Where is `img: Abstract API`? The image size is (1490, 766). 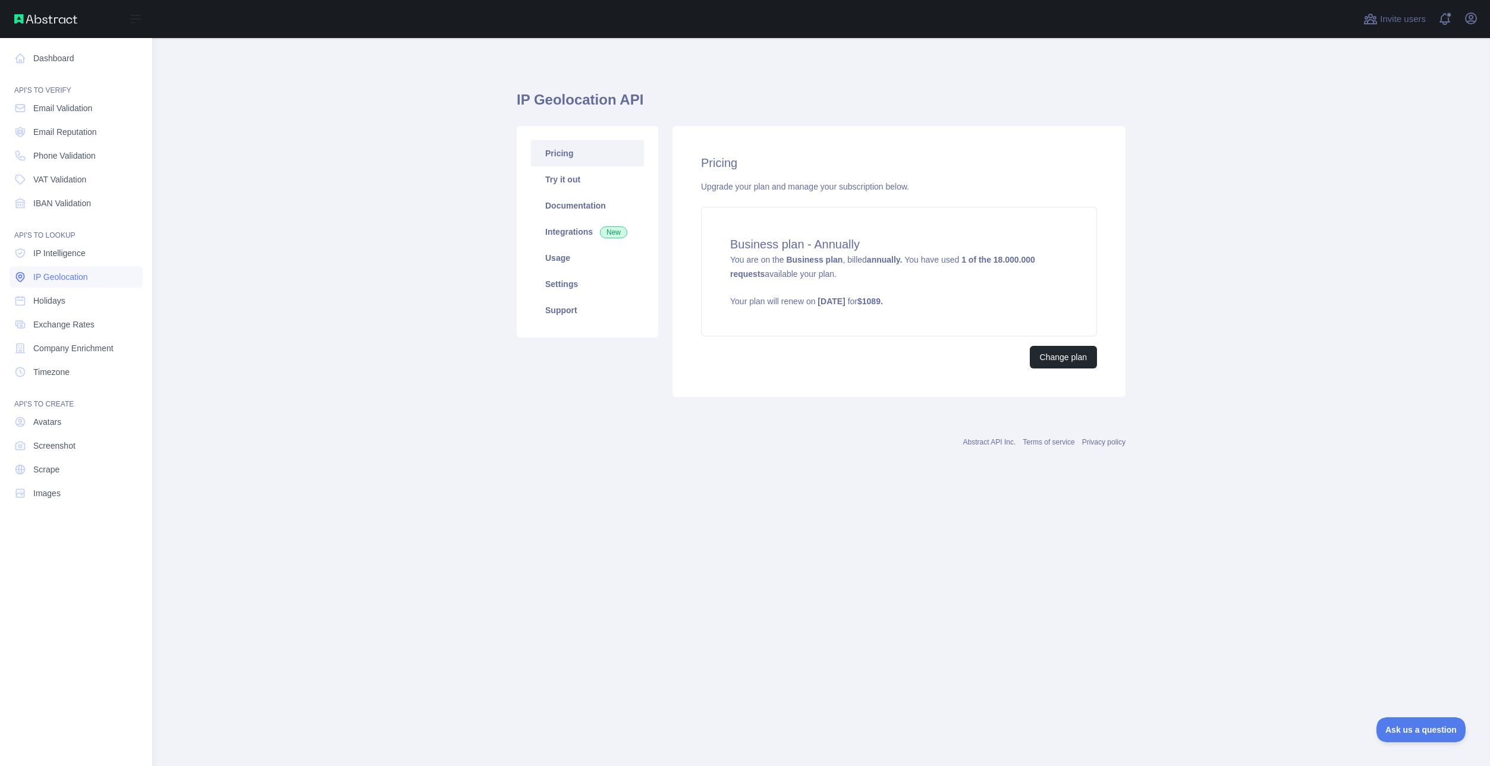 img: Abstract API is located at coordinates (46, 19).